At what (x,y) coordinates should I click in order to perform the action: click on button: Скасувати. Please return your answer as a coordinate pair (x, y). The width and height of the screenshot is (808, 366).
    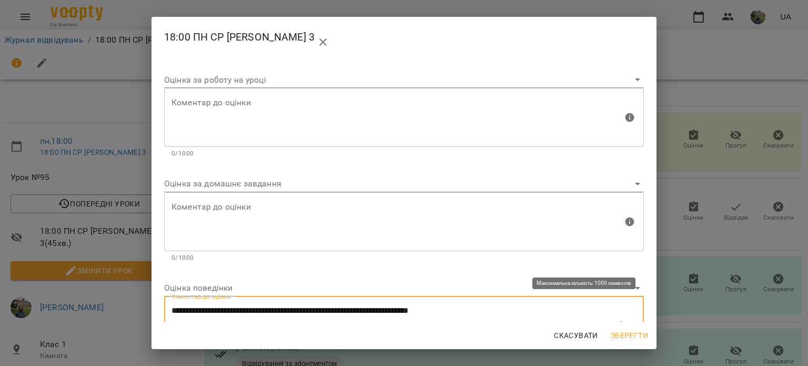
    Looking at the image, I should click on (576, 335).